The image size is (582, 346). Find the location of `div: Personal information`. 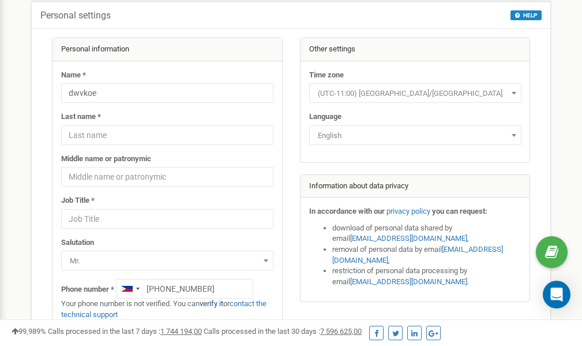

div: Personal information is located at coordinates (167, 50).